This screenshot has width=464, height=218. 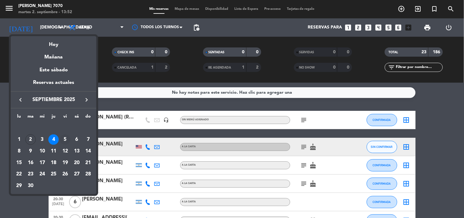 I want to click on span: septiembre 2025, so click(x=53, y=100).